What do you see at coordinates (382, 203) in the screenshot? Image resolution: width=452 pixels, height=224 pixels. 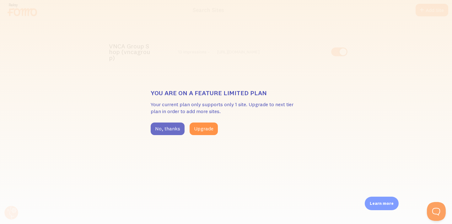 I see `div: Learn more` at bounding box center [382, 203].